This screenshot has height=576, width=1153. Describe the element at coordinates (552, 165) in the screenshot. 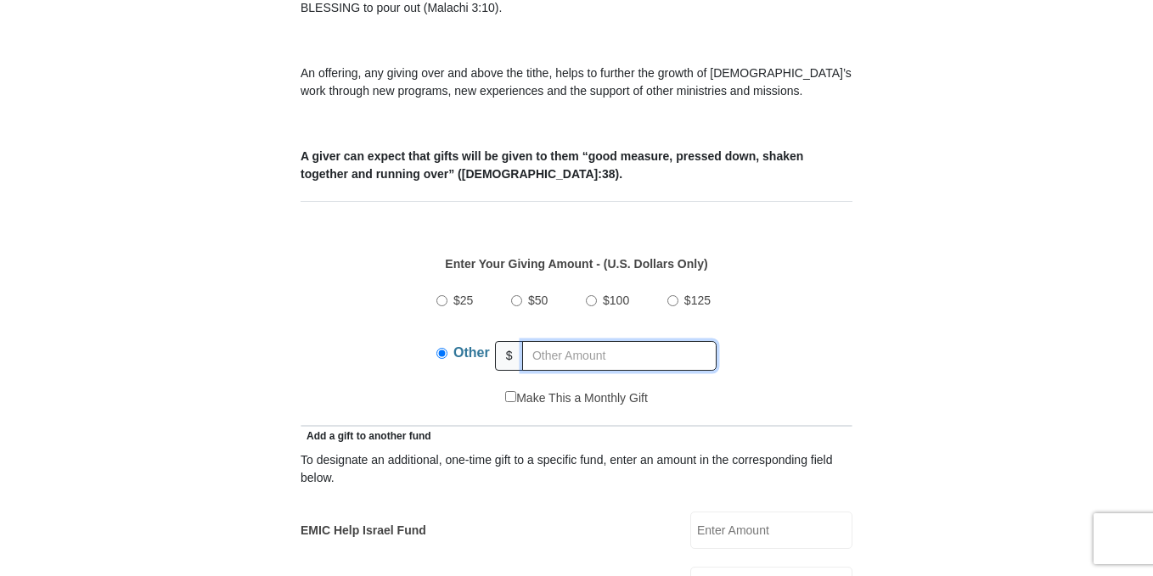

I see `b: A giver can expect that gifts will be given to them “good measure, pressed down, shaken together ...` at that location.